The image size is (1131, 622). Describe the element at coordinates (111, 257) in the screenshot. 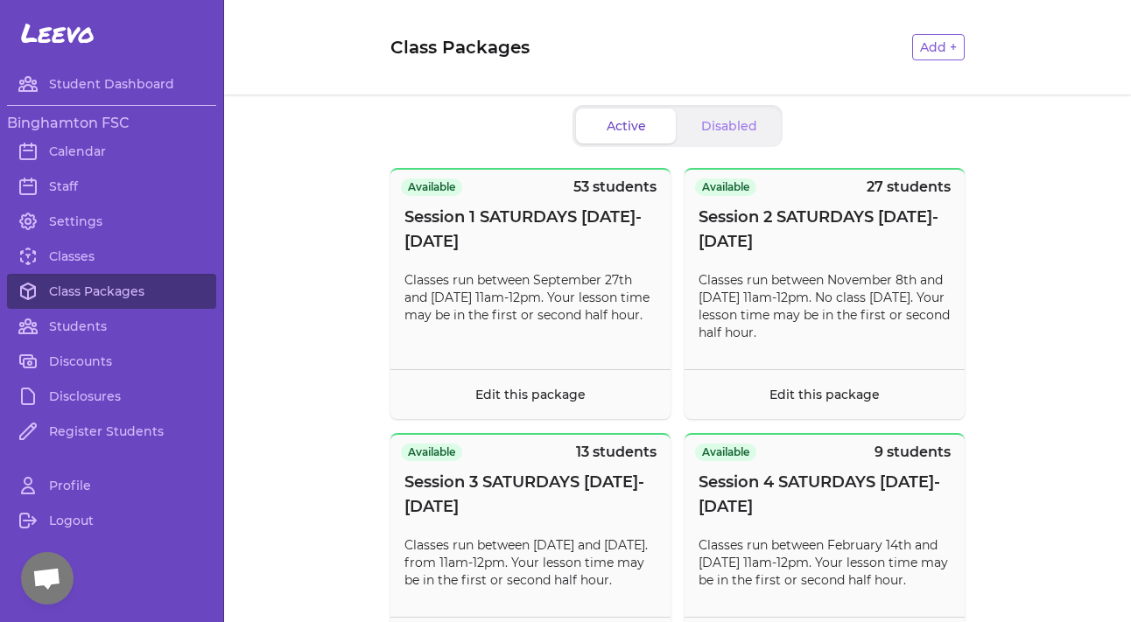

I see `a: Classes` at that location.